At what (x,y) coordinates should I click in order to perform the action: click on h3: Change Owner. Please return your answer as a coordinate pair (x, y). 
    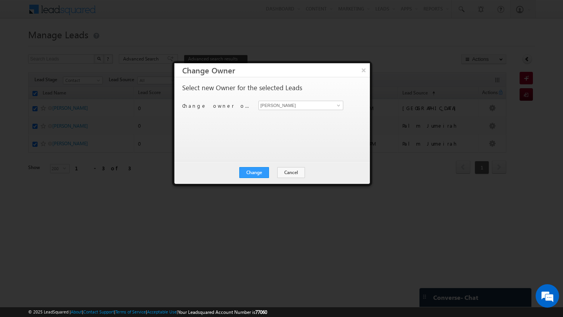
    Looking at the image, I should click on (276, 70).